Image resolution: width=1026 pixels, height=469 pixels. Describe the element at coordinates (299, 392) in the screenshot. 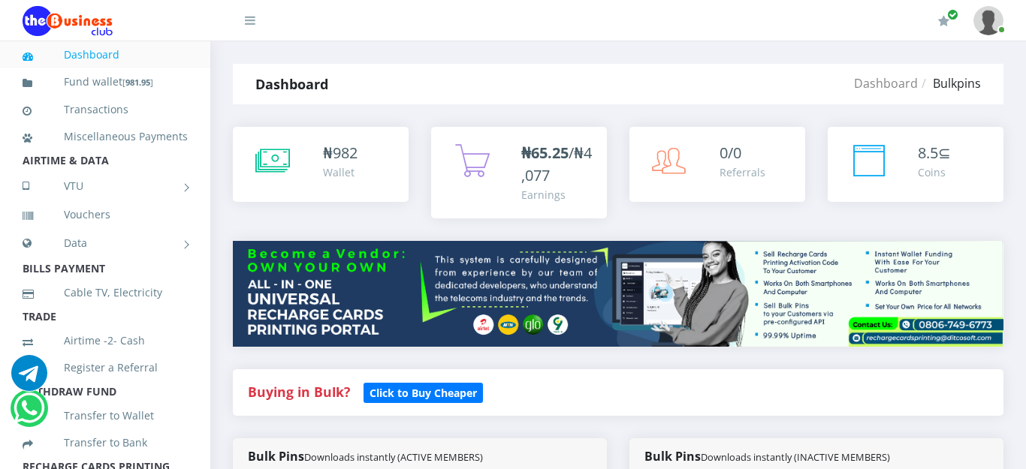

I see `strong: Buying in Bulk?` at that location.